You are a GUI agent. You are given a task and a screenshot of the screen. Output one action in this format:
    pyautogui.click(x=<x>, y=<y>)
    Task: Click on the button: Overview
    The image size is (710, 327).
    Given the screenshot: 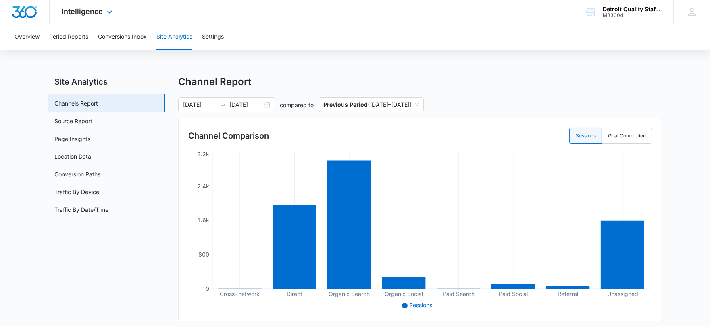 What is the action you would take?
    pyautogui.click(x=27, y=37)
    